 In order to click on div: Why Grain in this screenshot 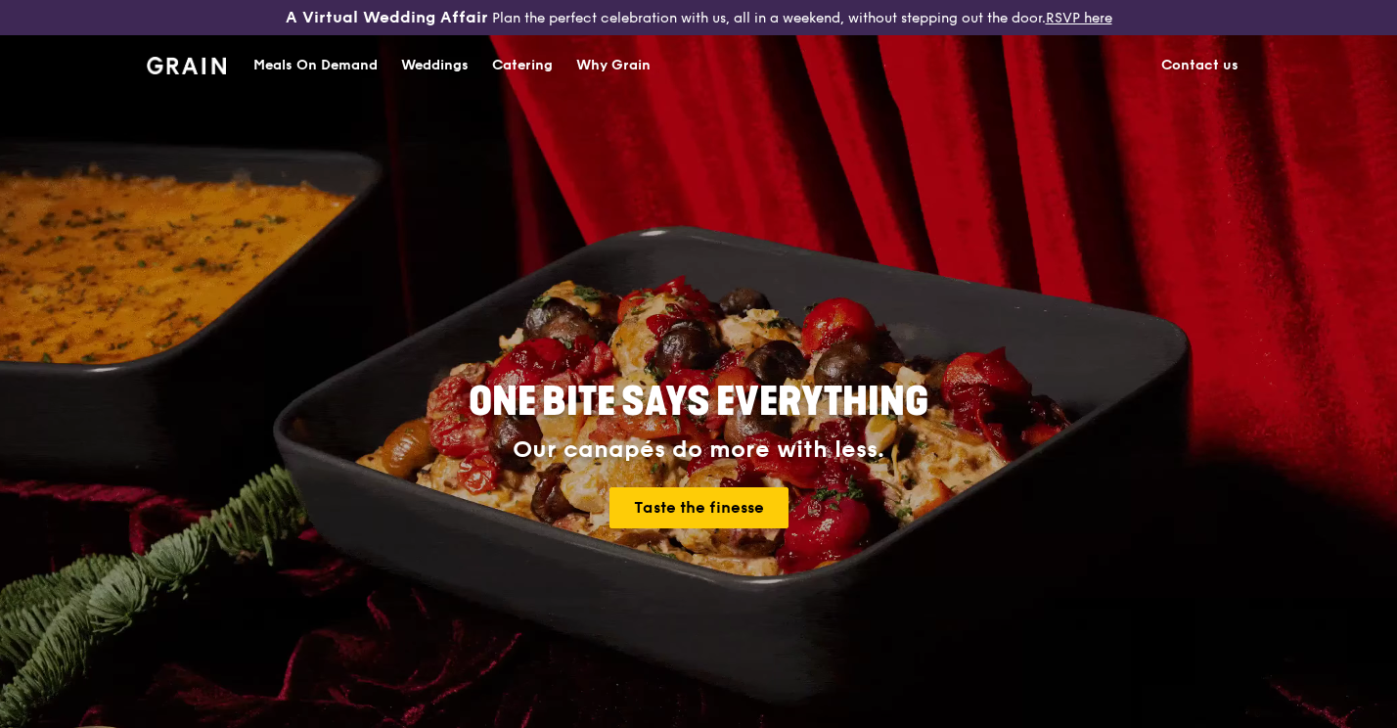, I will do `click(613, 66)`.